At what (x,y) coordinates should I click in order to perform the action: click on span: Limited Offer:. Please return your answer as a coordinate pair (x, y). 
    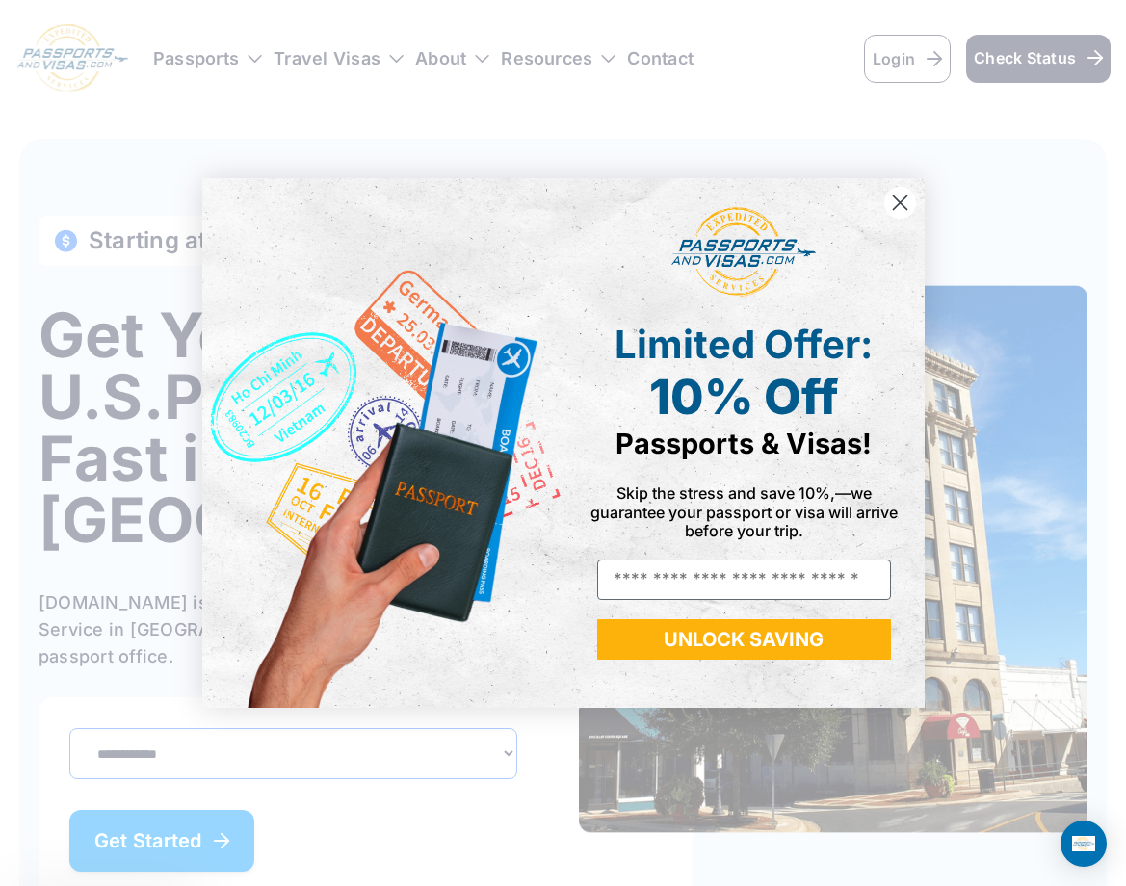
    Looking at the image, I should click on (743, 344).